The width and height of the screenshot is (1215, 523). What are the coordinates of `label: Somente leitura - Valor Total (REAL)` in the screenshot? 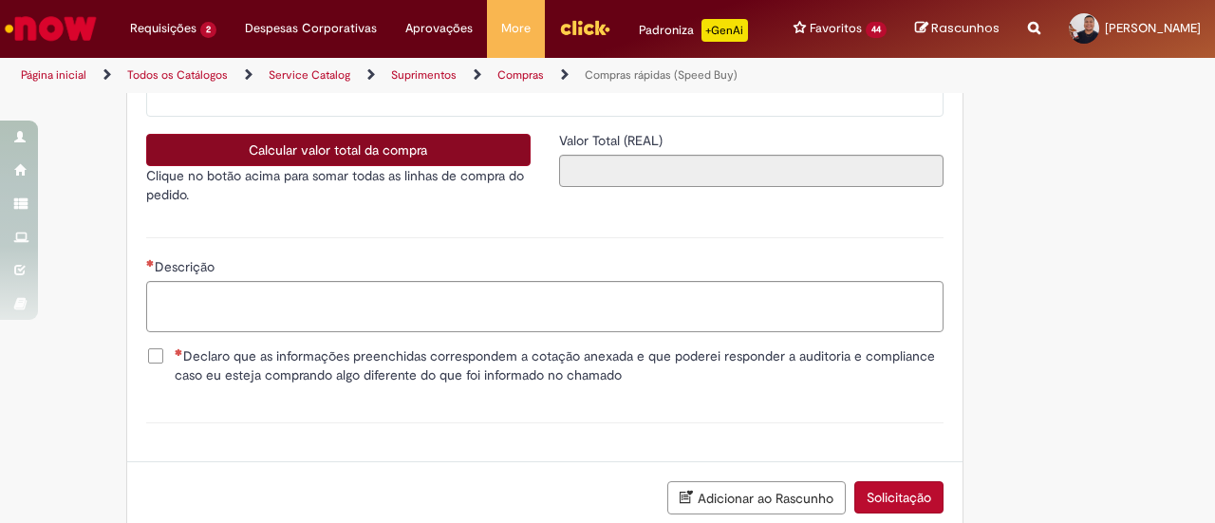 It's located at (612, 141).